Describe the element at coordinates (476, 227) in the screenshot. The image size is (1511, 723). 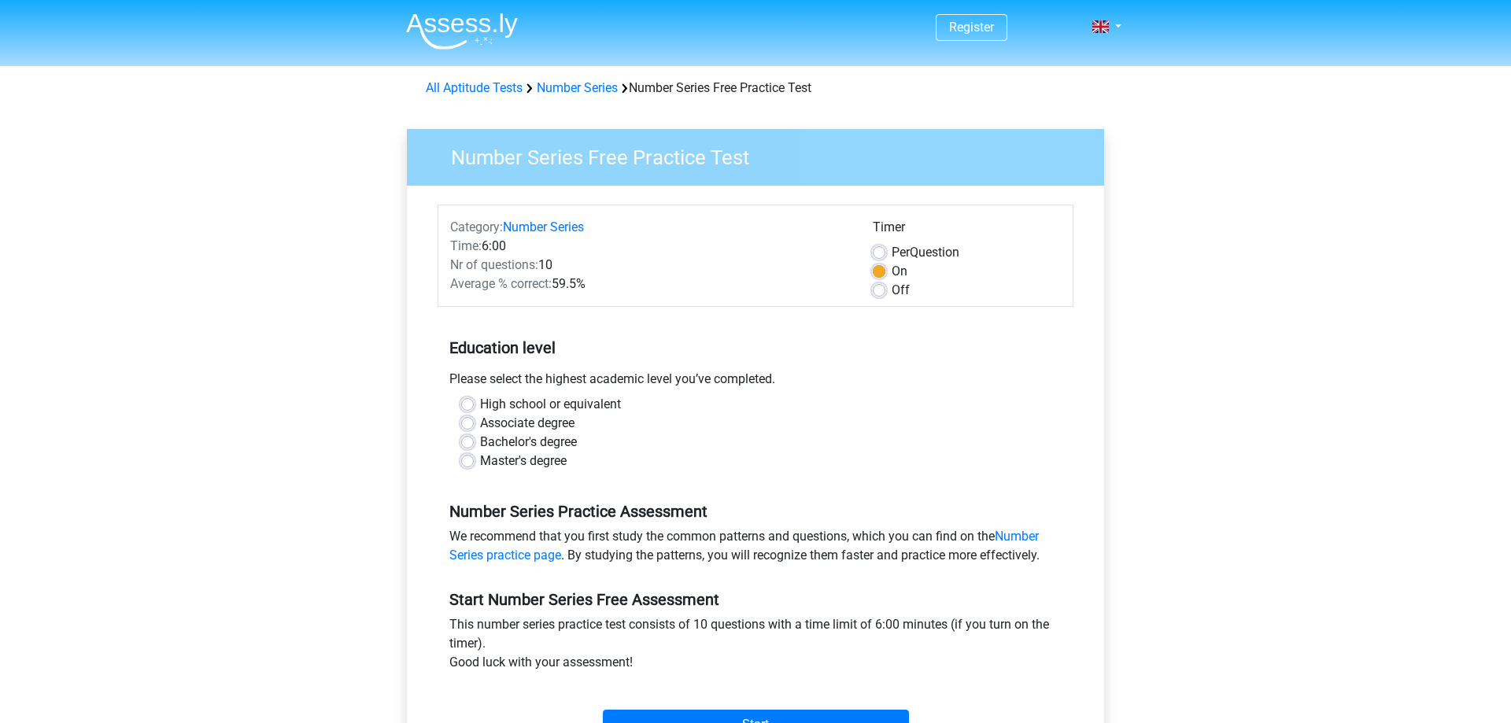
I see `span: Category:` at that location.